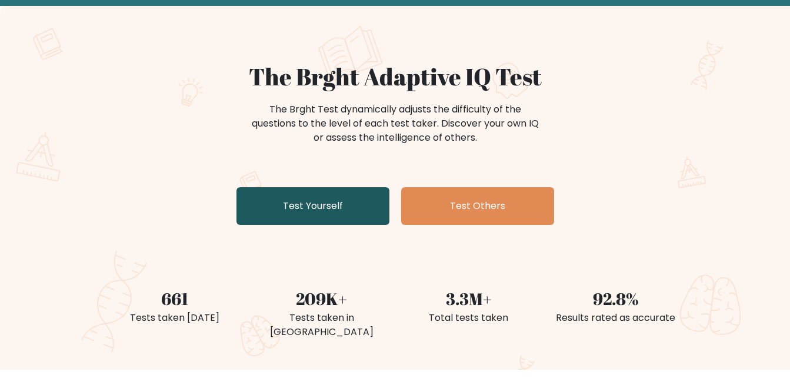  I want to click on a: Test Others, so click(478, 206).